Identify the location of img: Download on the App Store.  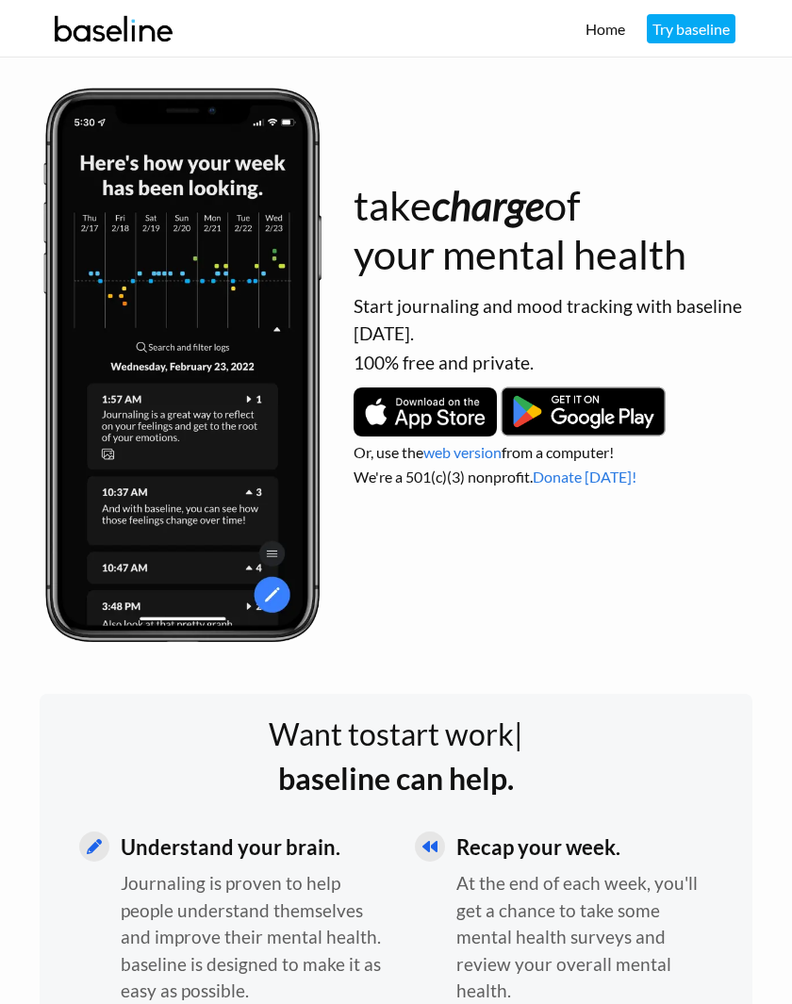
(425, 412).